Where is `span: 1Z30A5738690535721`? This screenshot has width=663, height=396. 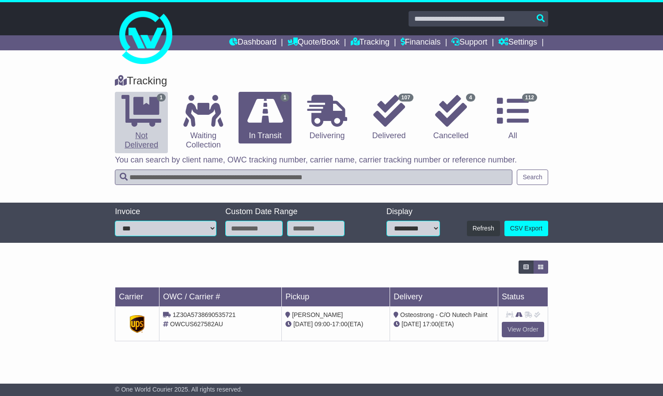 span: 1Z30A5738690535721 is located at coordinates (204, 315).